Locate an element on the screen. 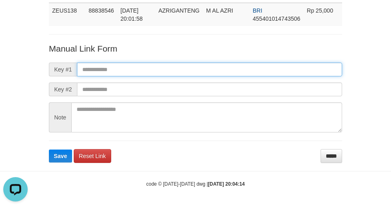 The height and width of the screenshot is (208, 391). button: Save is located at coordinates (60, 156).